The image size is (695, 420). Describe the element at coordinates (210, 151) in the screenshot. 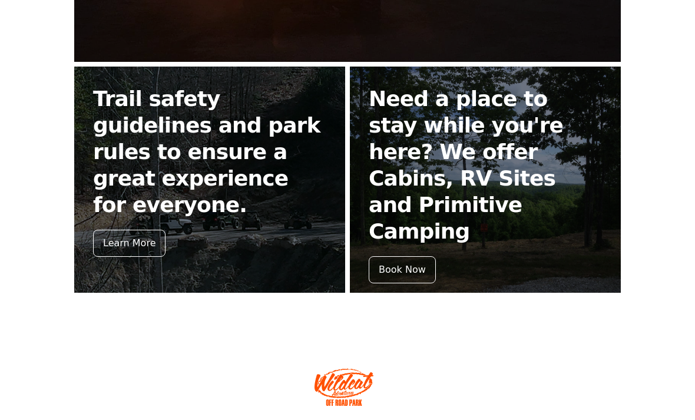

I see `h2: Trail safety guidelines and park rules to ensure a great experience for everyone.` at that location.